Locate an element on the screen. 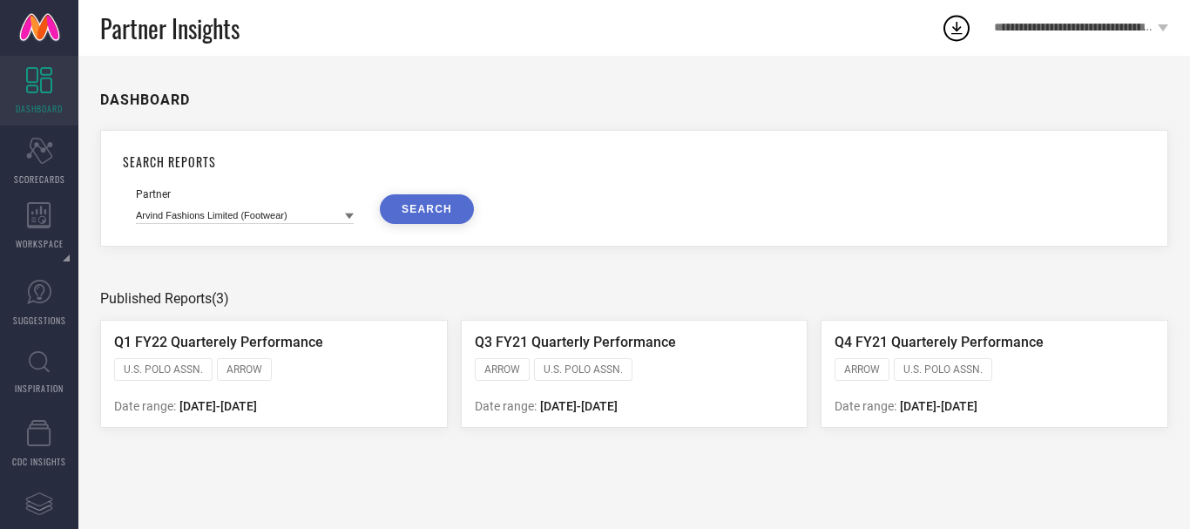 The image size is (1190, 529). div: Partner is located at coordinates (245, 194).